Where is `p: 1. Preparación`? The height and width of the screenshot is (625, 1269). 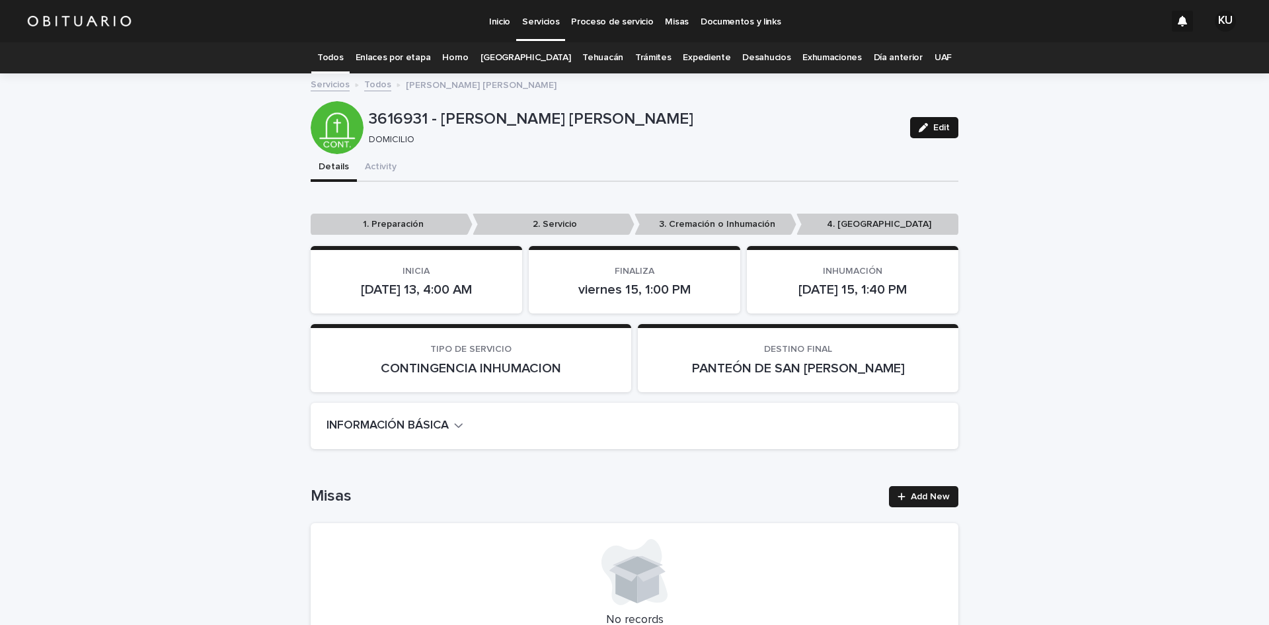 p: 1. Preparación is located at coordinates (391, 224).